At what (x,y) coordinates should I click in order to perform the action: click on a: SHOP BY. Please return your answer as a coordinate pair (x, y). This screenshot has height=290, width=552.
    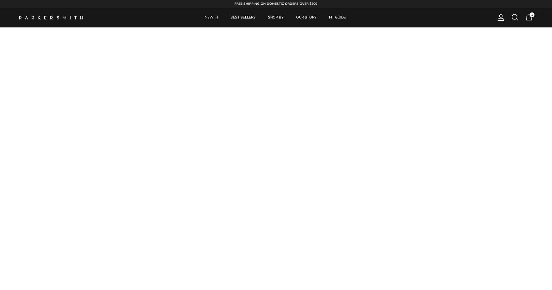
    Looking at the image, I should click on (275, 18).